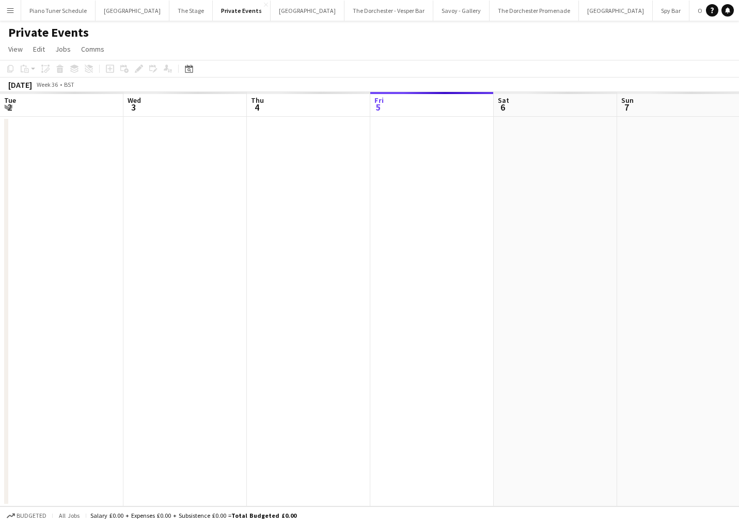 The image size is (739, 524). Describe the element at coordinates (49, 33) in the screenshot. I see `h1: Private Events` at that location.